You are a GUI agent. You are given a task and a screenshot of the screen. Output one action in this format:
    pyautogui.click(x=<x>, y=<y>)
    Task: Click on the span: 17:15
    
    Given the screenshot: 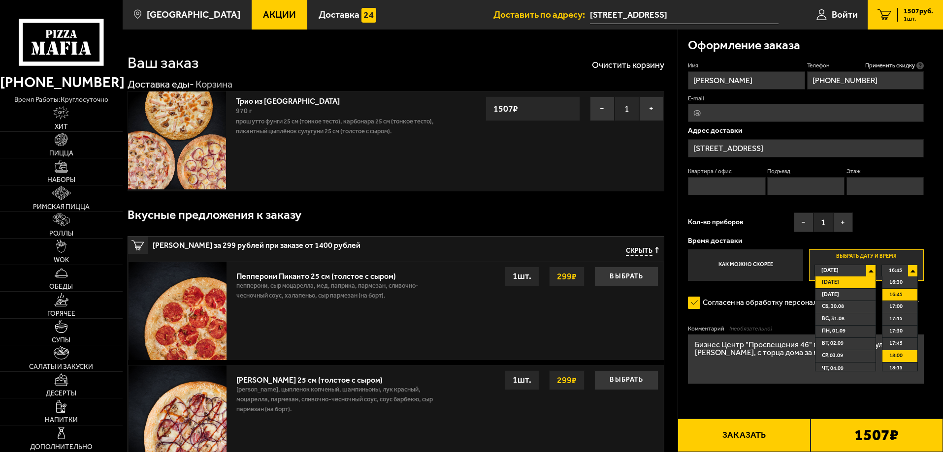 What is the action you would take?
    pyautogui.click(x=896, y=319)
    